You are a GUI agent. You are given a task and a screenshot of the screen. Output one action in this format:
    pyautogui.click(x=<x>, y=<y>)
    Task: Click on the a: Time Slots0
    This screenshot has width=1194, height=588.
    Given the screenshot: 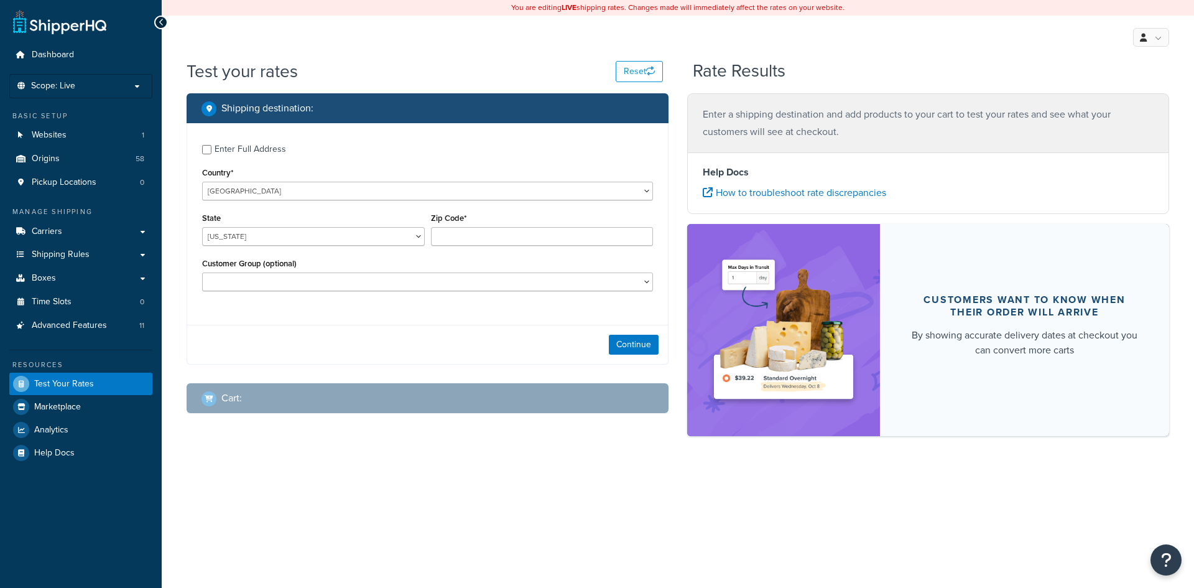 What is the action you would take?
    pyautogui.click(x=81, y=302)
    